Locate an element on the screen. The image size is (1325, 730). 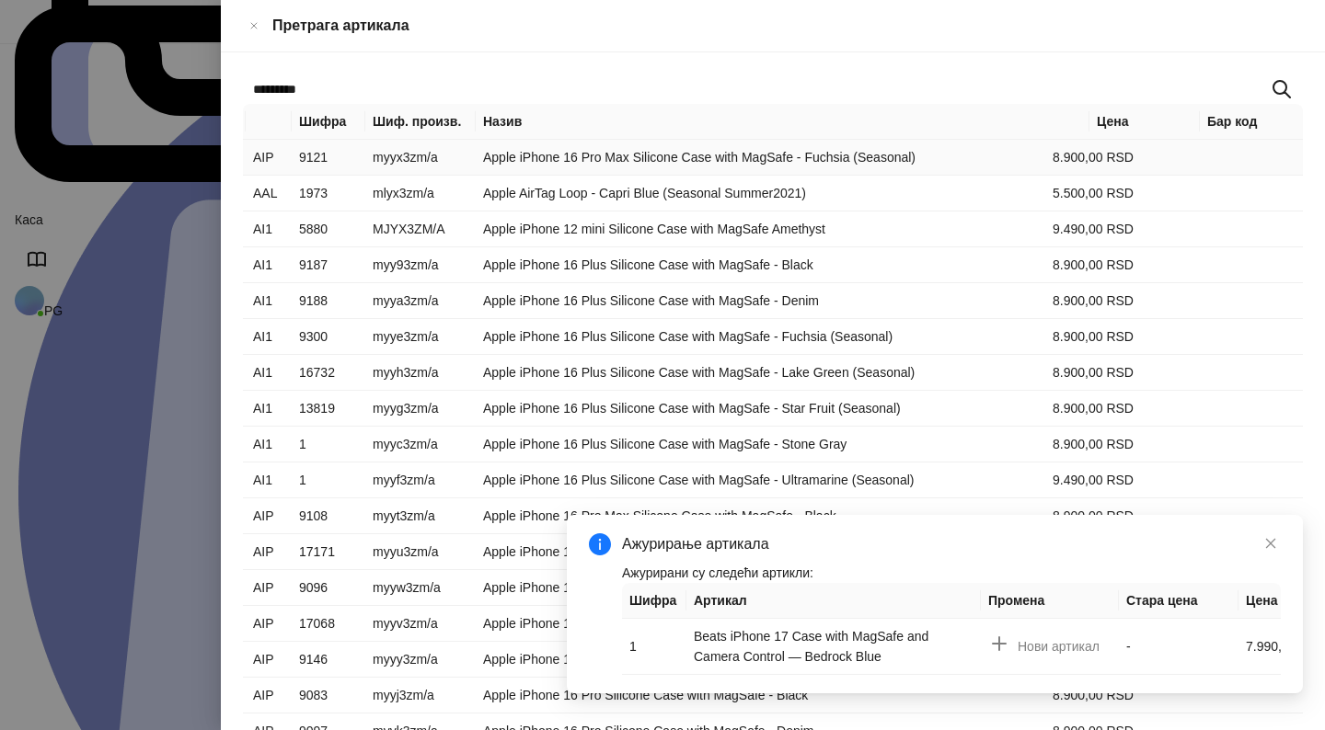
td: 17068 is located at coordinates (328, 624).